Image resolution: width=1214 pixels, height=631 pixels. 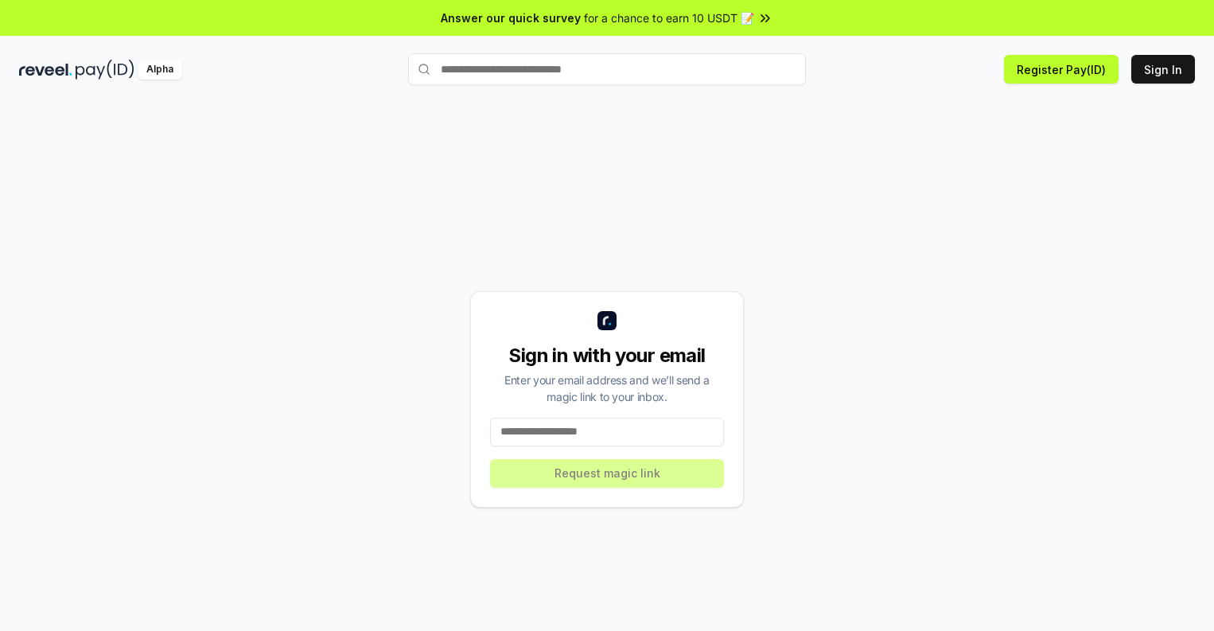 I want to click on img: reveel_dark, so click(x=45, y=69).